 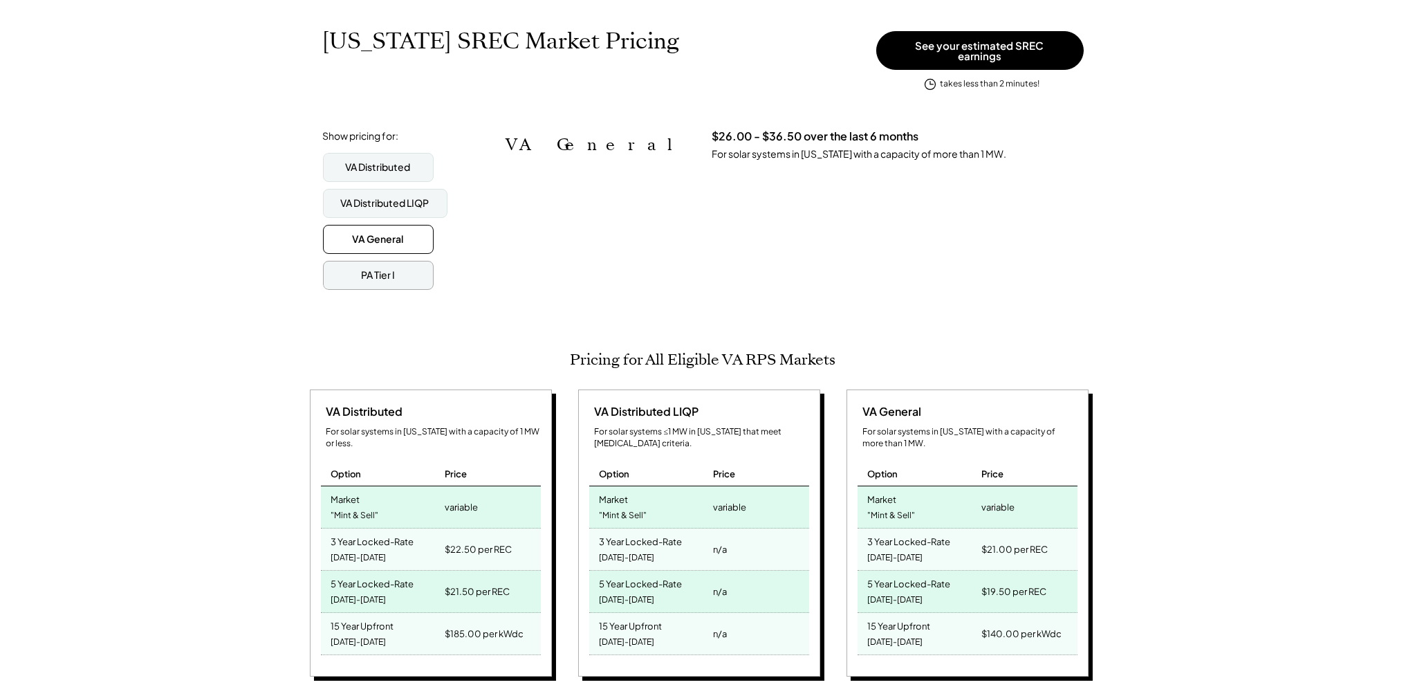 I want to click on div: Show pricing for:, so click(x=361, y=136).